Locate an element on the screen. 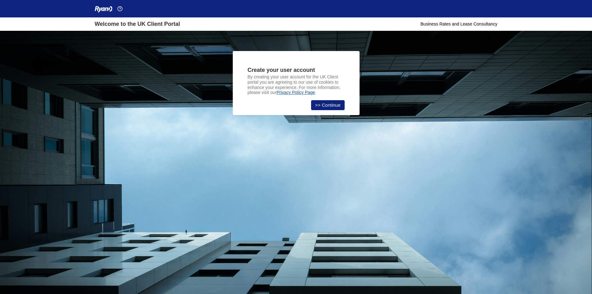 The image size is (592, 294). div: Welcome to the UK Client Portal is located at coordinates (137, 24).